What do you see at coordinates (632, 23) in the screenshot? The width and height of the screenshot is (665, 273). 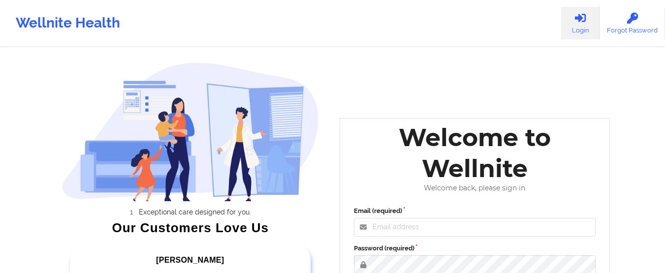 I see `a: Forgot Password` at bounding box center [632, 23].